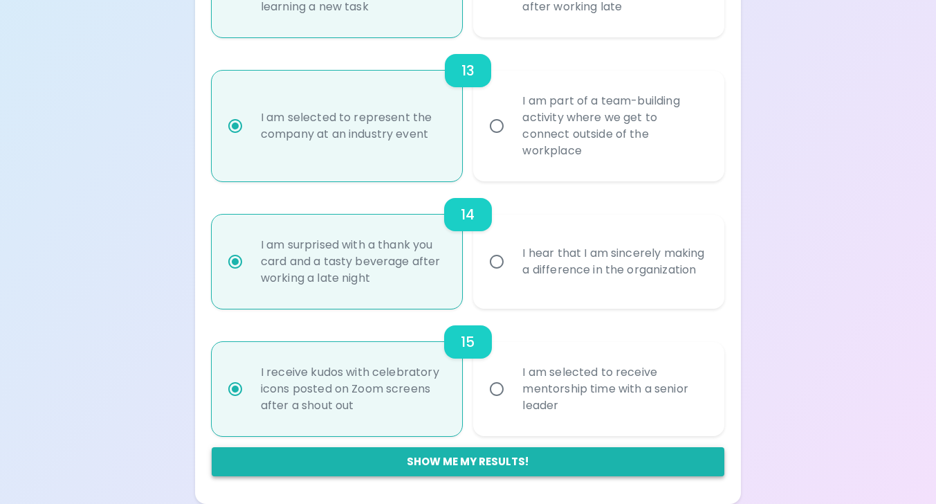 The image size is (936, 504). I want to click on div: I am part of a team-building activity where we get to connect outside of the workplace, so click(614, 126).